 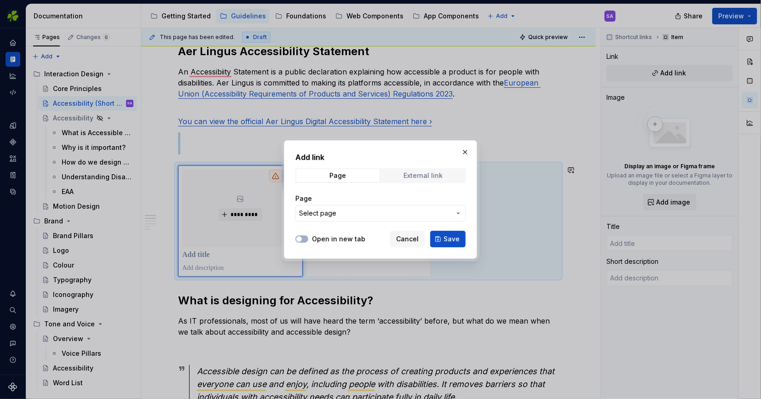 What do you see at coordinates (338, 176) in the screenshot?
I see `div: Page` at bounding box center [338, 176].